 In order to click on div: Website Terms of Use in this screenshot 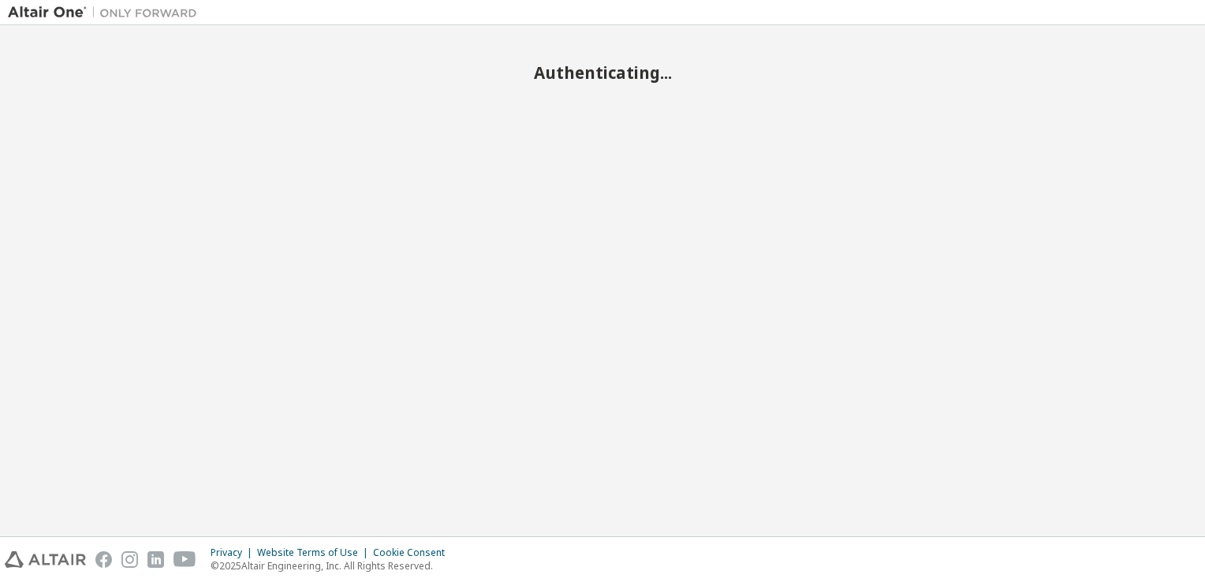, I will do `click(315, 553)`.